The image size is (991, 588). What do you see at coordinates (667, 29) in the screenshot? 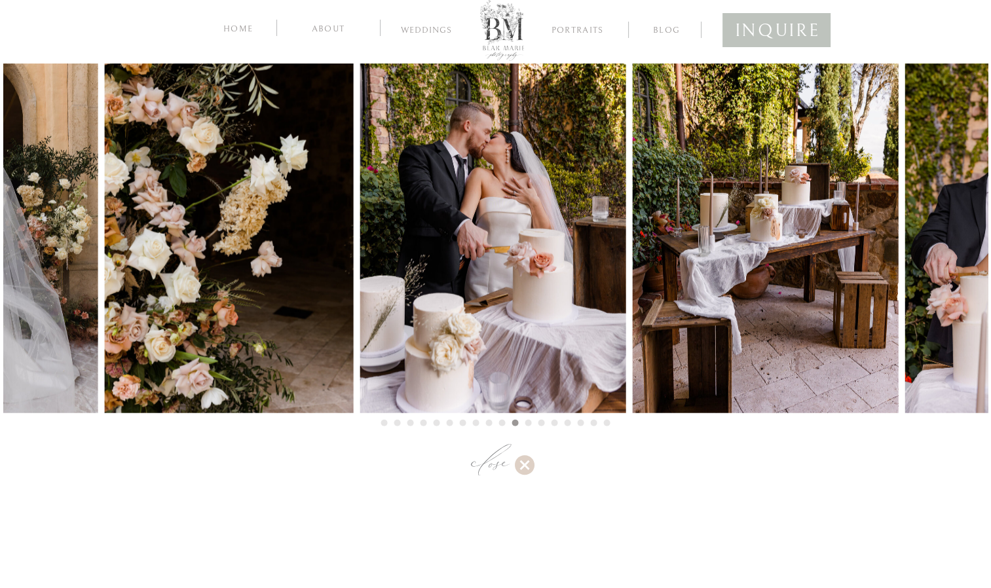
I see `a: blog` at bounding box center [667, 29].